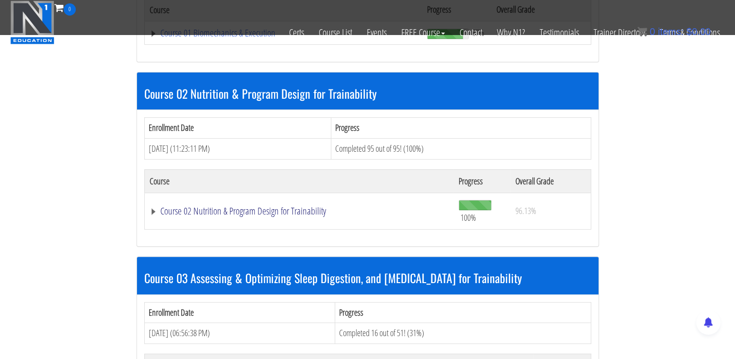 This screenshot has width=735, height=359. What do you see at coordinates (296, 33) in the screenshot?
I see `a: Certs` at bounding box center [296, 33].